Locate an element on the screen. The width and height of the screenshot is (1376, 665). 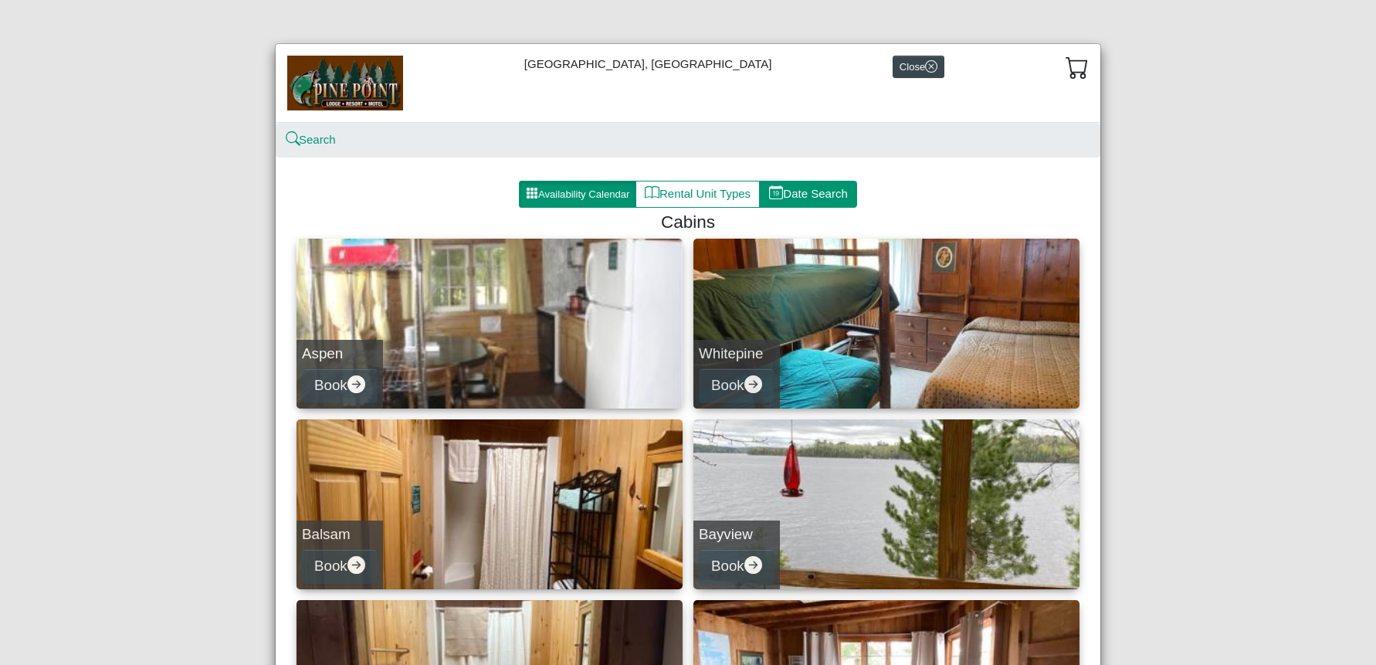
svg: calendar date is located at coordinates (776, 192).